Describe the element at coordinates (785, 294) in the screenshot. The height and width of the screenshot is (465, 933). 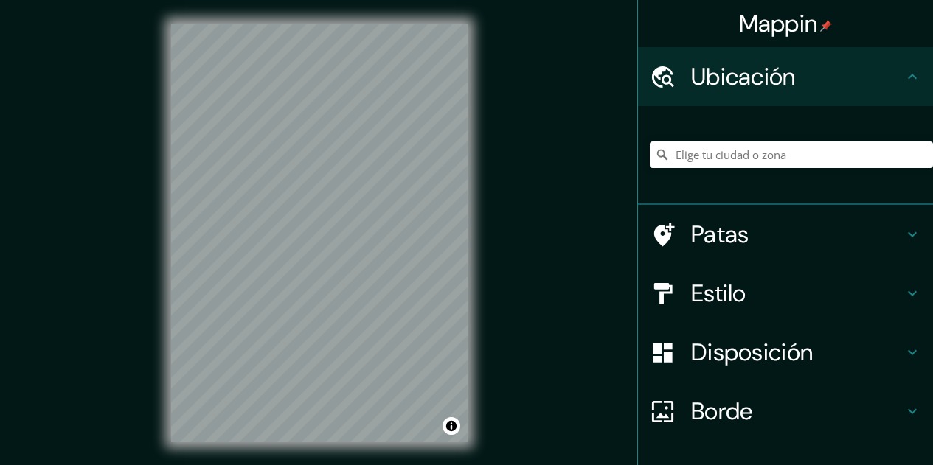
I see `div: Estilo` at that location.